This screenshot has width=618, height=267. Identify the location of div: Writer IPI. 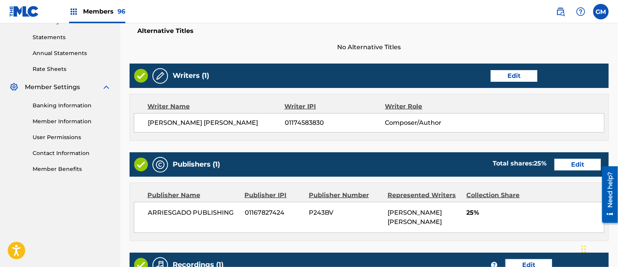
(334, 107).